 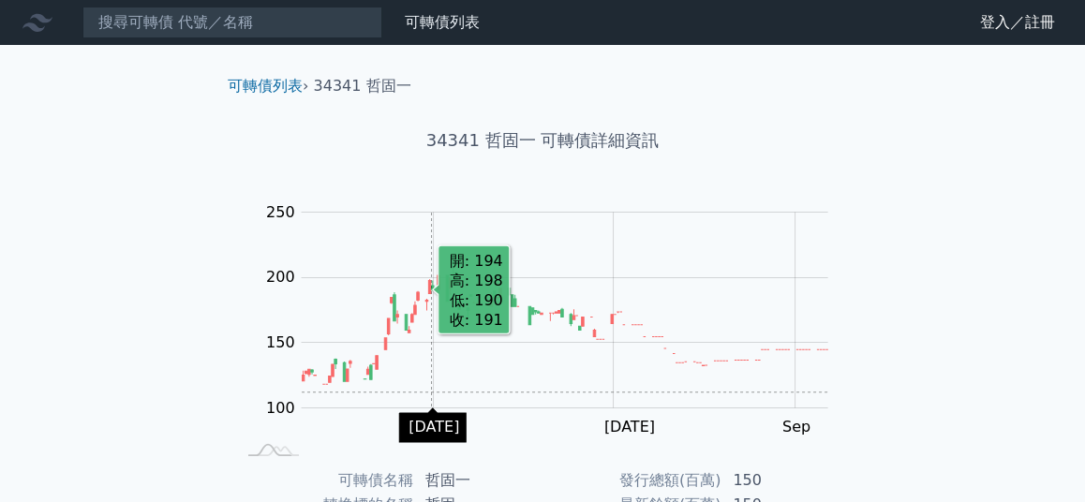 I want to click on tspan: 150, so click(x=280, y=342).